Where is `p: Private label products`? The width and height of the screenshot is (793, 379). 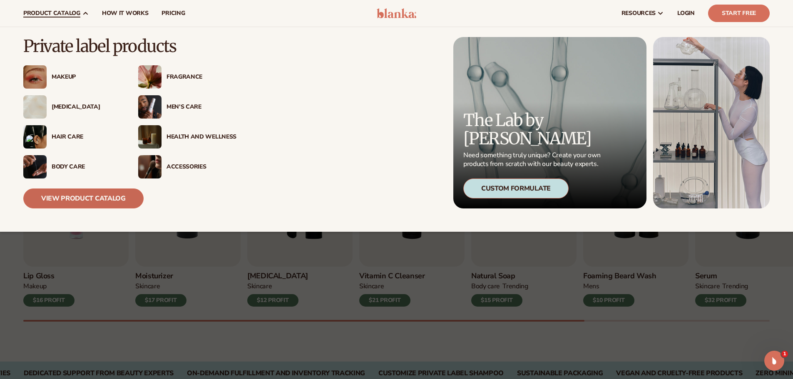
p: Private label products is located at coordinates (130, 46).